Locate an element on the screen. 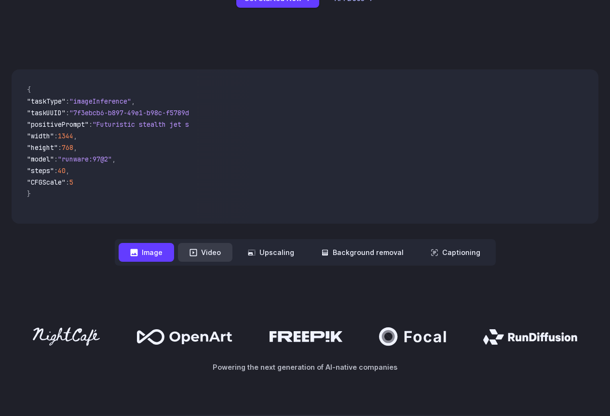 Image resolution: width=610 pixels, height=416 pixels. p: Powering the next generation of AI-native companies is located at coordinates (305, 367).